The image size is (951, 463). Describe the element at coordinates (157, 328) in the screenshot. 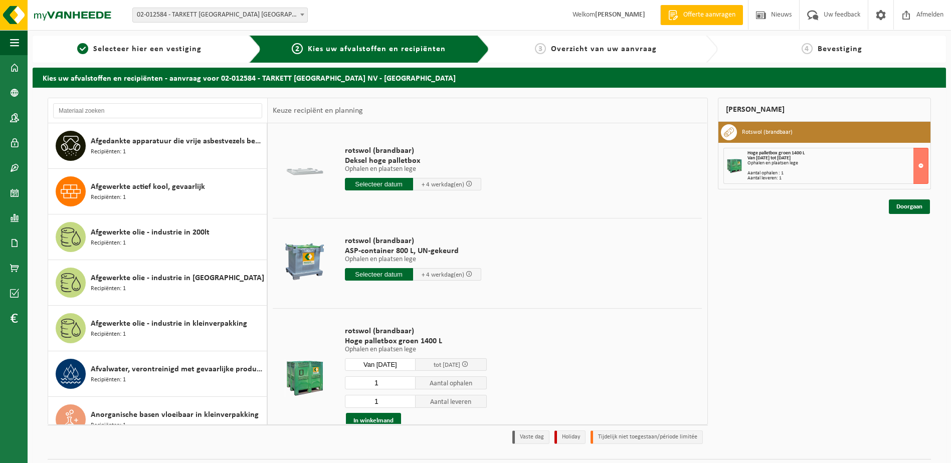

I see `button: Afgewerkte olie - industrie in kleinverpakking Recipiënten: 1` at that location.